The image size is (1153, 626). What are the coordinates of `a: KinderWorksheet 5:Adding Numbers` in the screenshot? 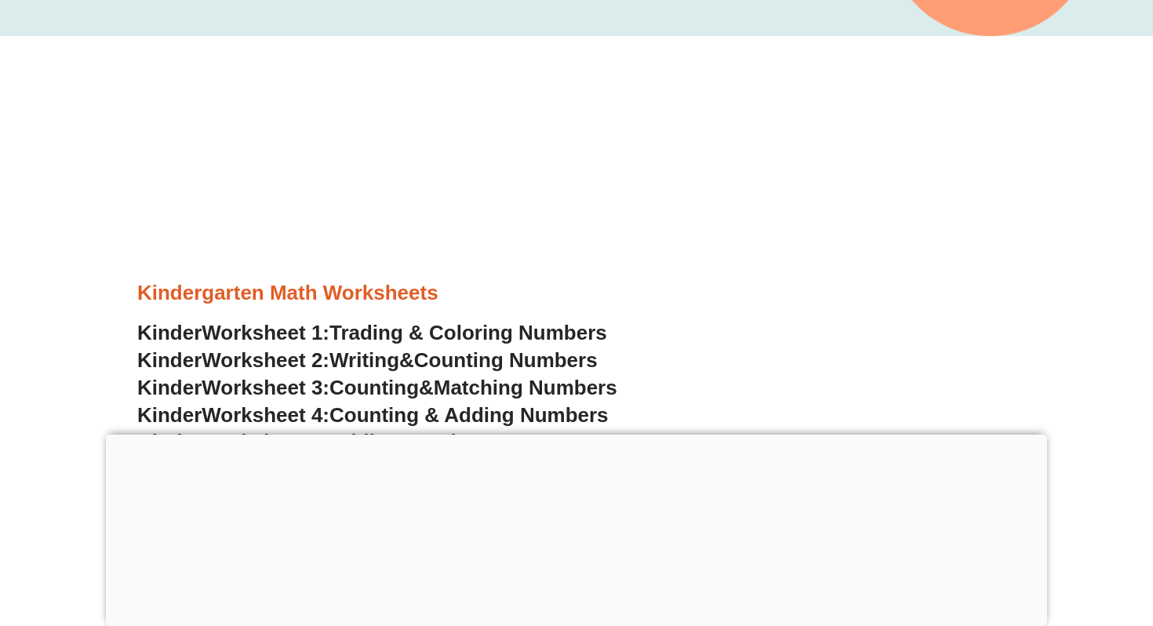 It's located at (315, 441).